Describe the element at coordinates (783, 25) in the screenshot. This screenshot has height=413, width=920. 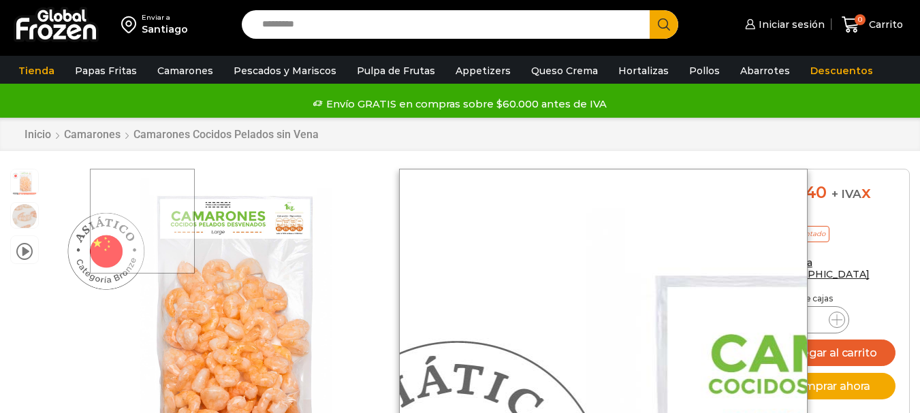
I see `a: Iniciar sesión` at that location.